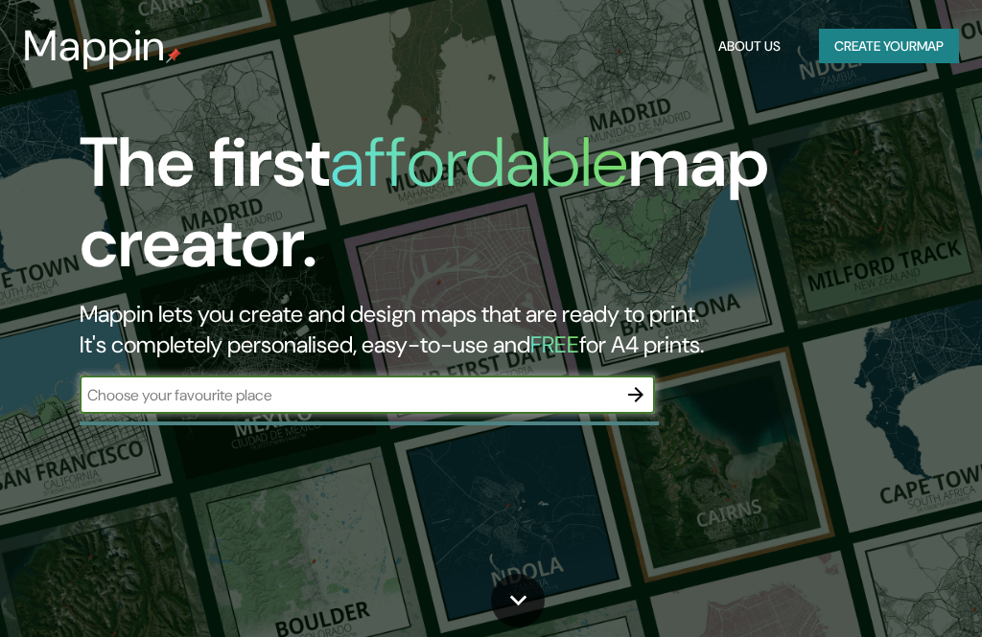  Describe the element at coordinates (554, 344) in the screenshot. I see `h5: FREE` at that location.